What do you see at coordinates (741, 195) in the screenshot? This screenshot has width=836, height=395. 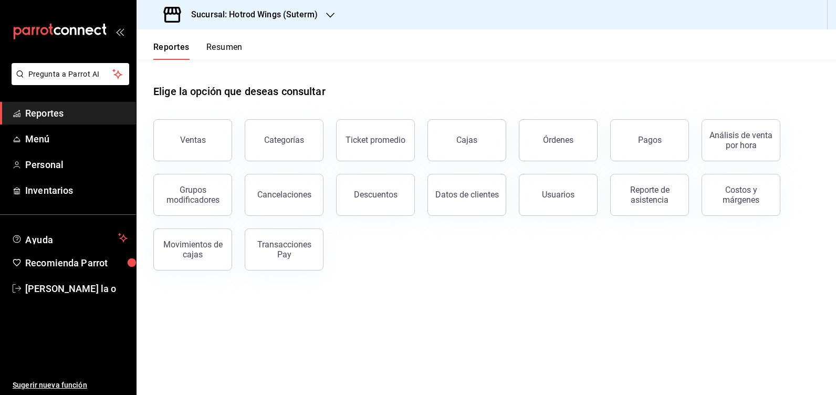 I see `div: Costos y márgenes` at bounding box center [741, 195].